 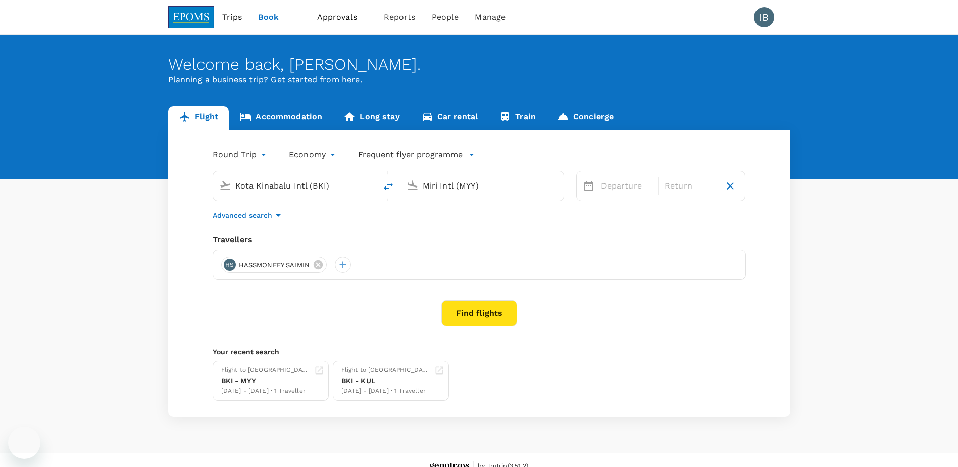 I want to click on div: Economy, so click(x=313, y=155).